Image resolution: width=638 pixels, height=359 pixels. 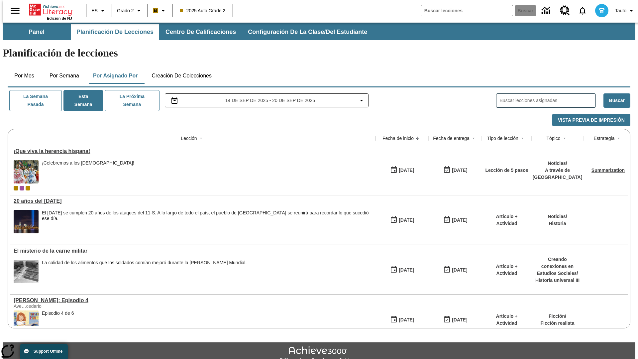 What do you see at coordinates (83, 100) in the screenshot?
I see `button: Esta semana` at bounding box center [83, 100].